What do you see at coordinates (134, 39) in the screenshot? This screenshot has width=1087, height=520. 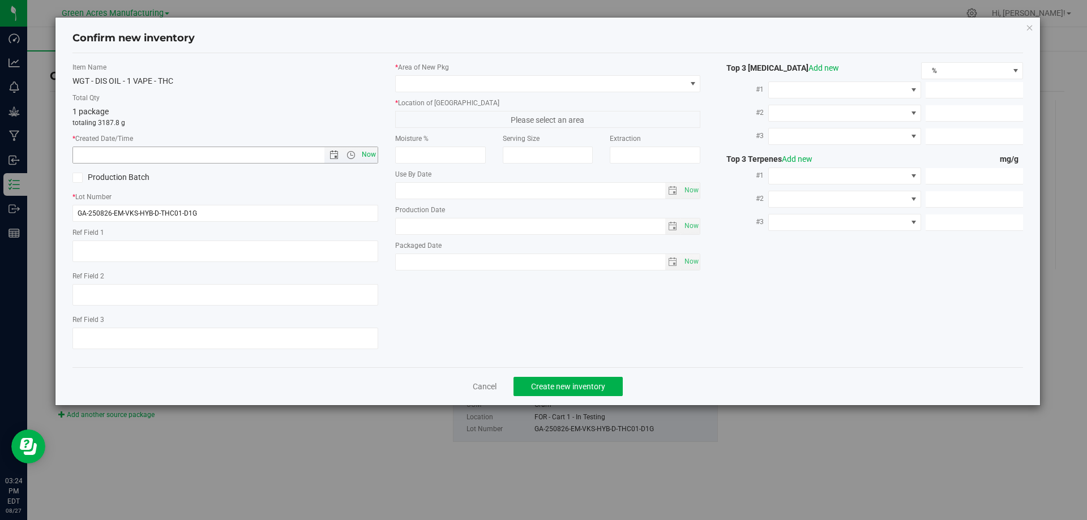 I see `h4: Confirm new inventory` at bounding box center [134, 39].